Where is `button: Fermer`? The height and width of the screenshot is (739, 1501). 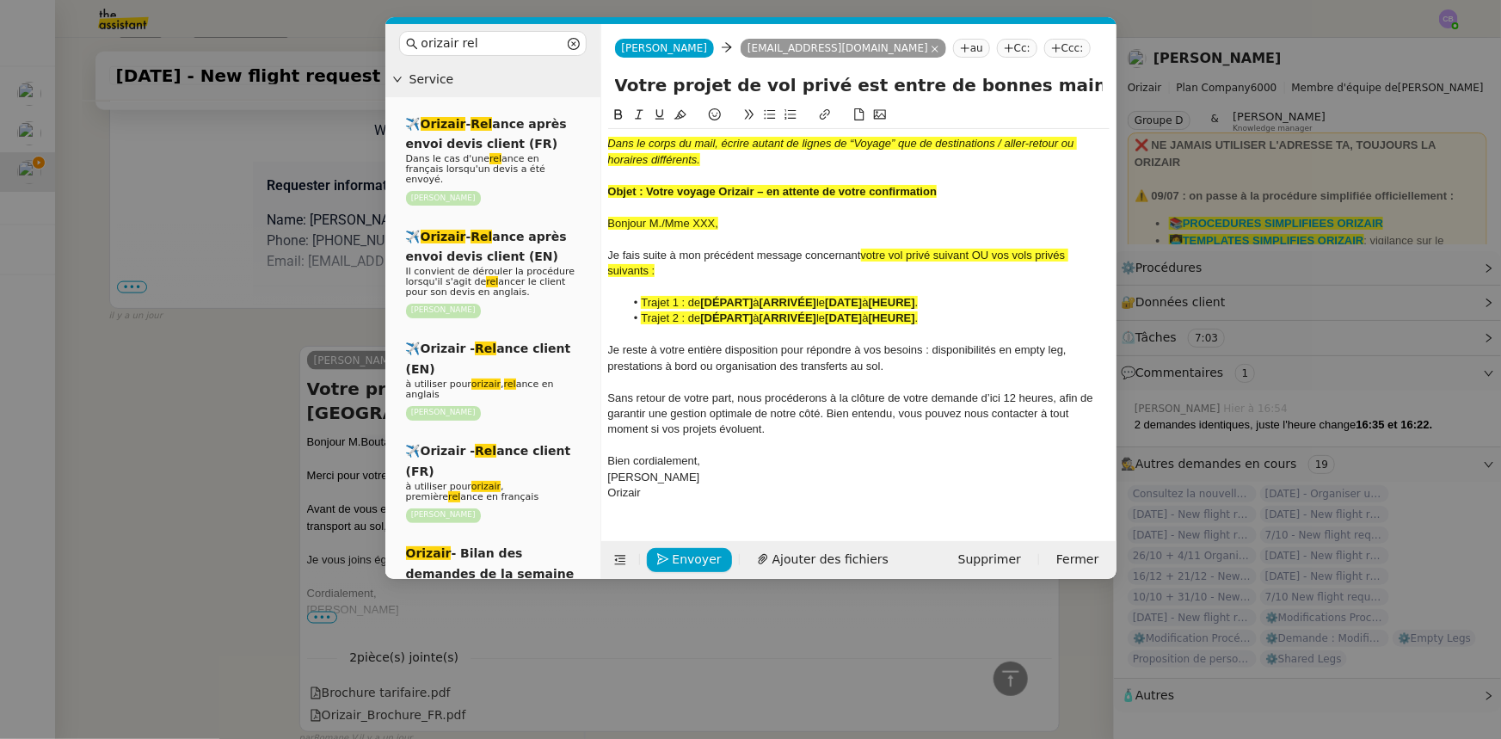 button: Fermer is located at coordinates (1077, 560).